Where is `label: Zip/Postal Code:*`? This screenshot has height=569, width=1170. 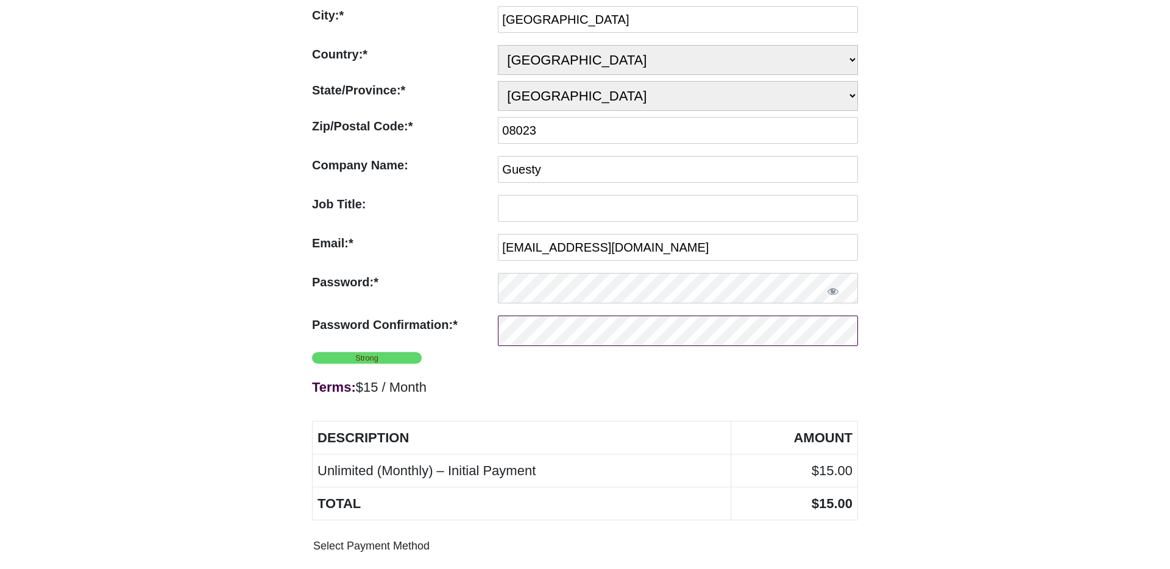
label: Zip/Postal Code:* is located at coordinates (402, 126).